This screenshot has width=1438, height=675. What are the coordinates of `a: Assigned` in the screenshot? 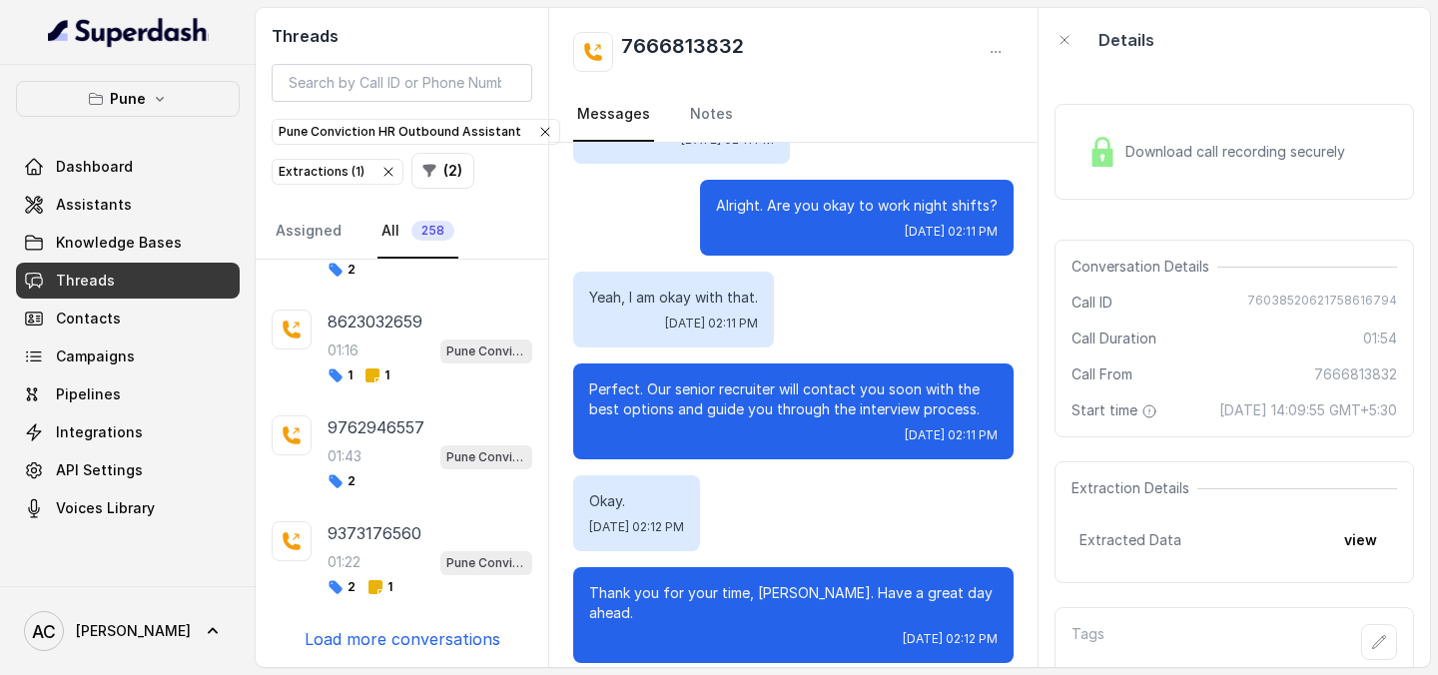 It's located at (309, 232).